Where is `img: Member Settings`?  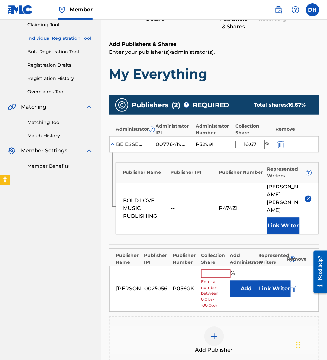 img: Member Settings is located at coordinates (12, 151).